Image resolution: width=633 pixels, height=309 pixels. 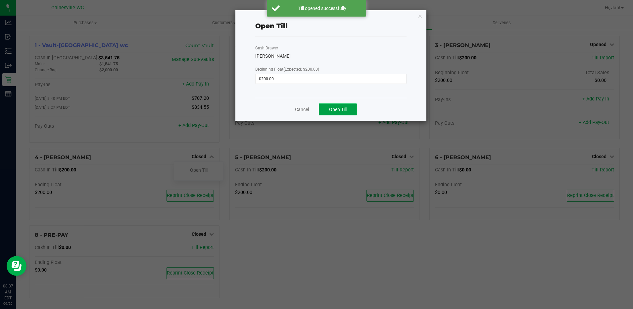 What do you see at coordinates (301, 69) in the screenshot?
I see `span: (Expected: $200.00)` at bounding box center [301, 69].